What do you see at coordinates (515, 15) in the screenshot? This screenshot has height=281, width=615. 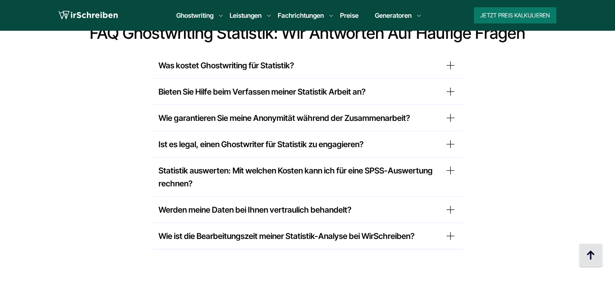 I see `button: Jetzt Preis kalkulieren` at bounding box center [515, 15].